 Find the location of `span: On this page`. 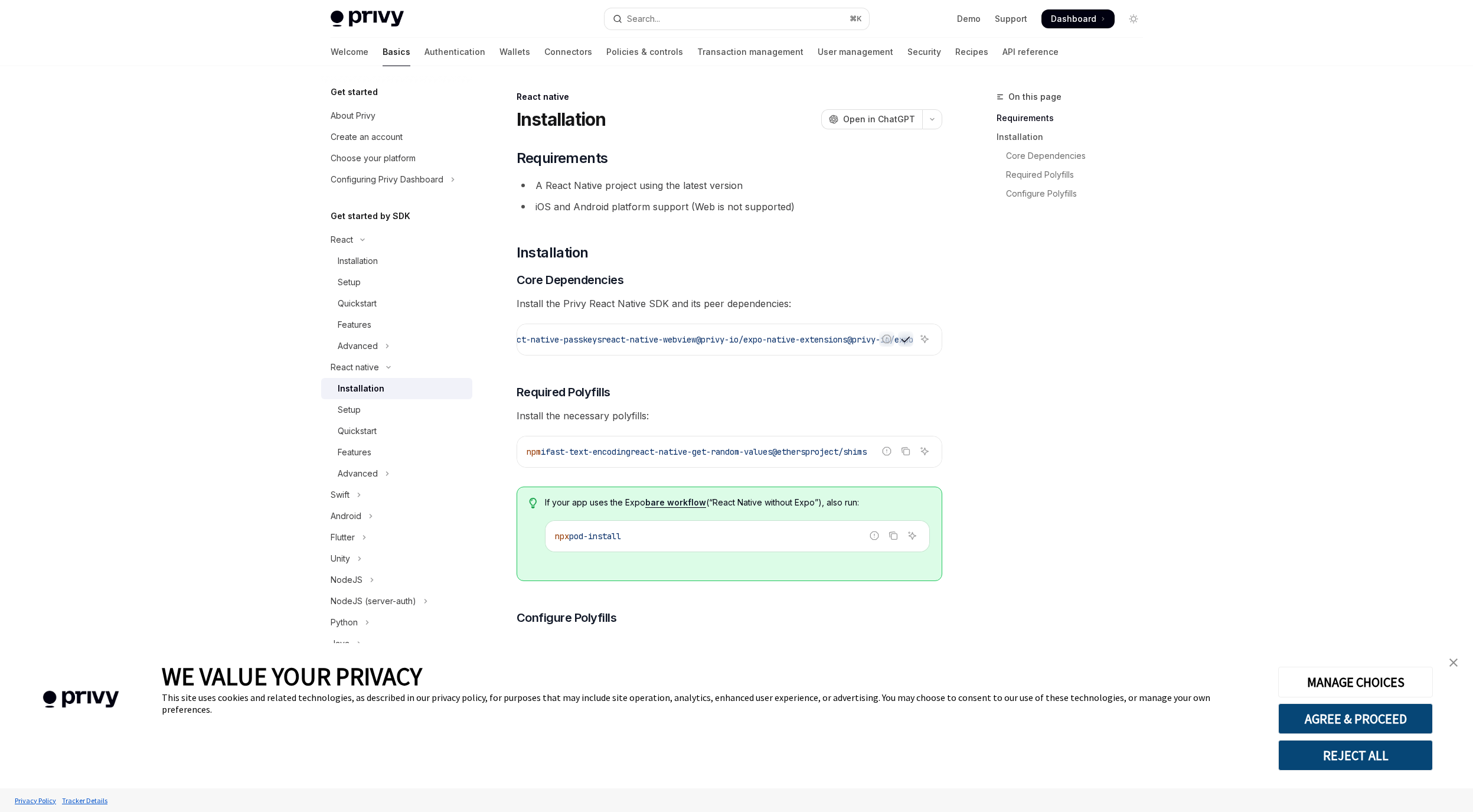

span: On this page is located at coordinates (1035, 97).